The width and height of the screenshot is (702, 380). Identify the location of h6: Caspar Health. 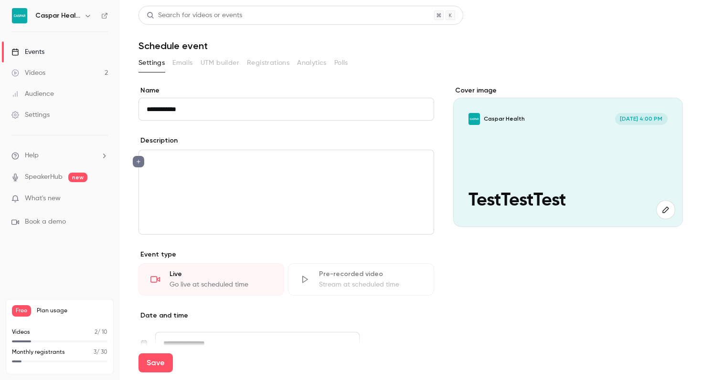
(58, 16).